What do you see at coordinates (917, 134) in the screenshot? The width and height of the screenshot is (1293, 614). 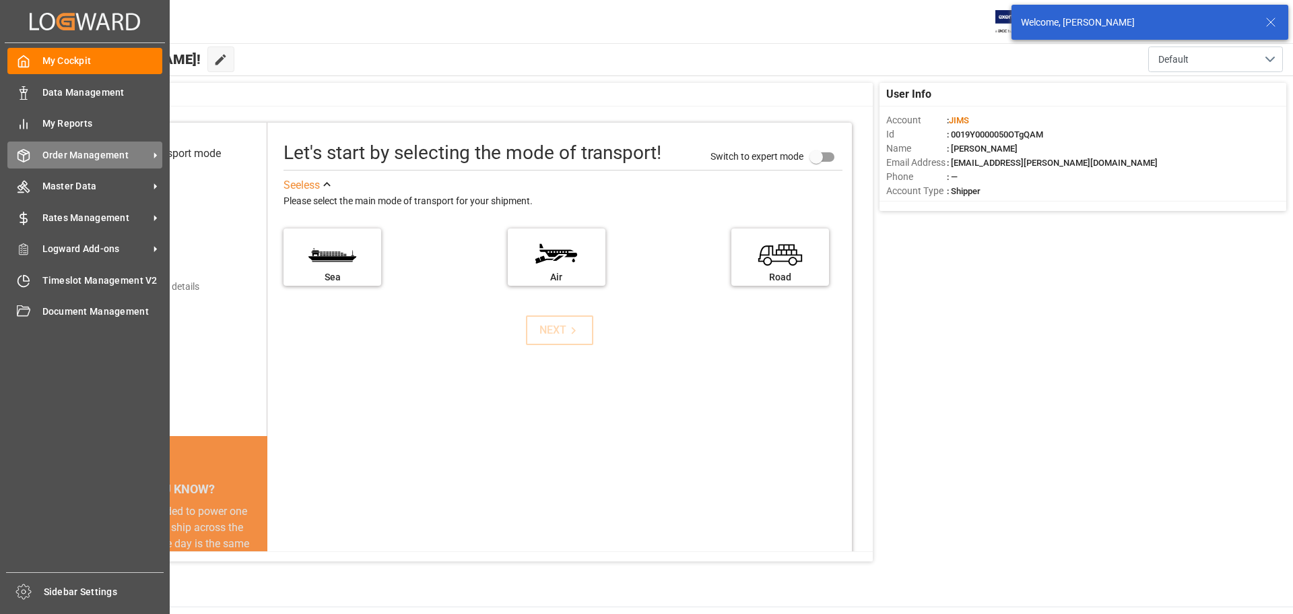 I see `span: Id` at bounding box center [917, 134].